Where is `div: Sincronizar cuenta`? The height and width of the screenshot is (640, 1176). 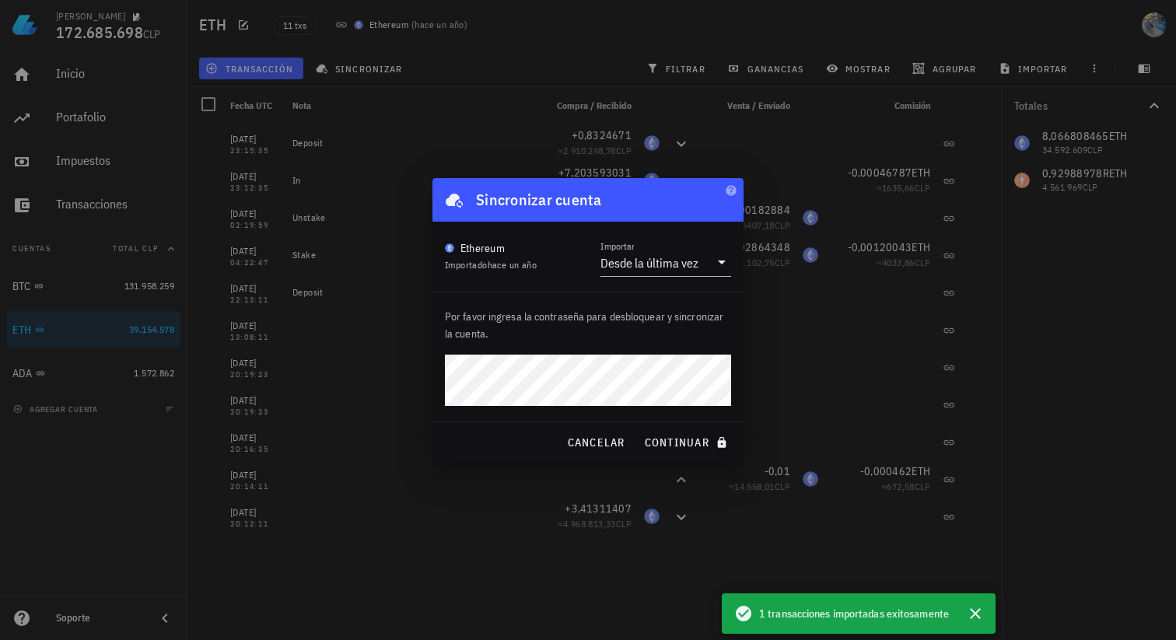
div: Sincronizar cuenta is located at coordinates (539, 200).